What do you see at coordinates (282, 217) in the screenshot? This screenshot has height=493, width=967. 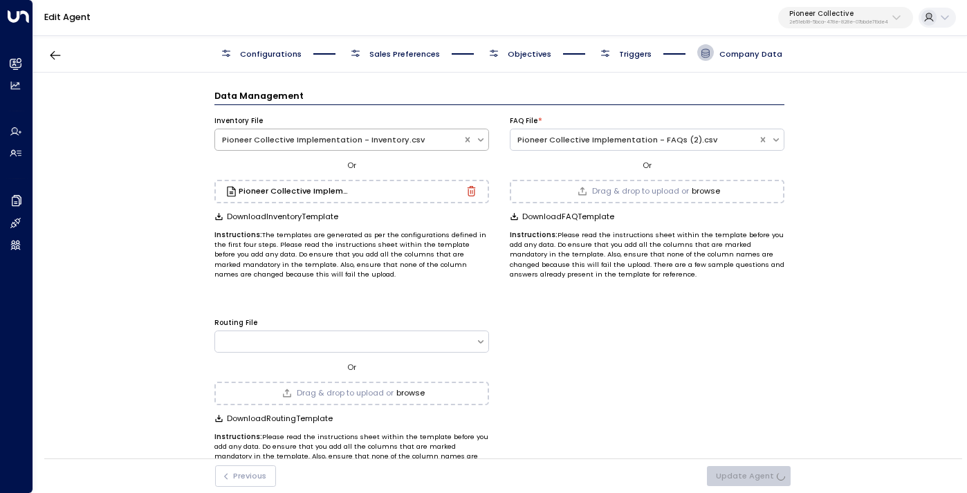 I see `span: Download Inventory Template` at bounding box center [282, 217].